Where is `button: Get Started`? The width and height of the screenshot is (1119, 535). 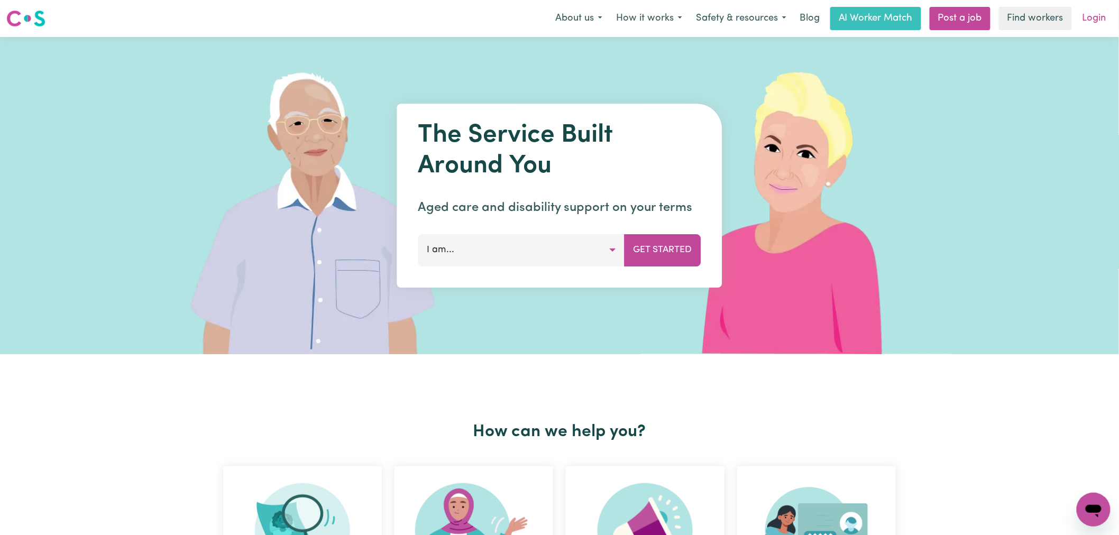 button: Get Started is located at coordinates (663, 250).